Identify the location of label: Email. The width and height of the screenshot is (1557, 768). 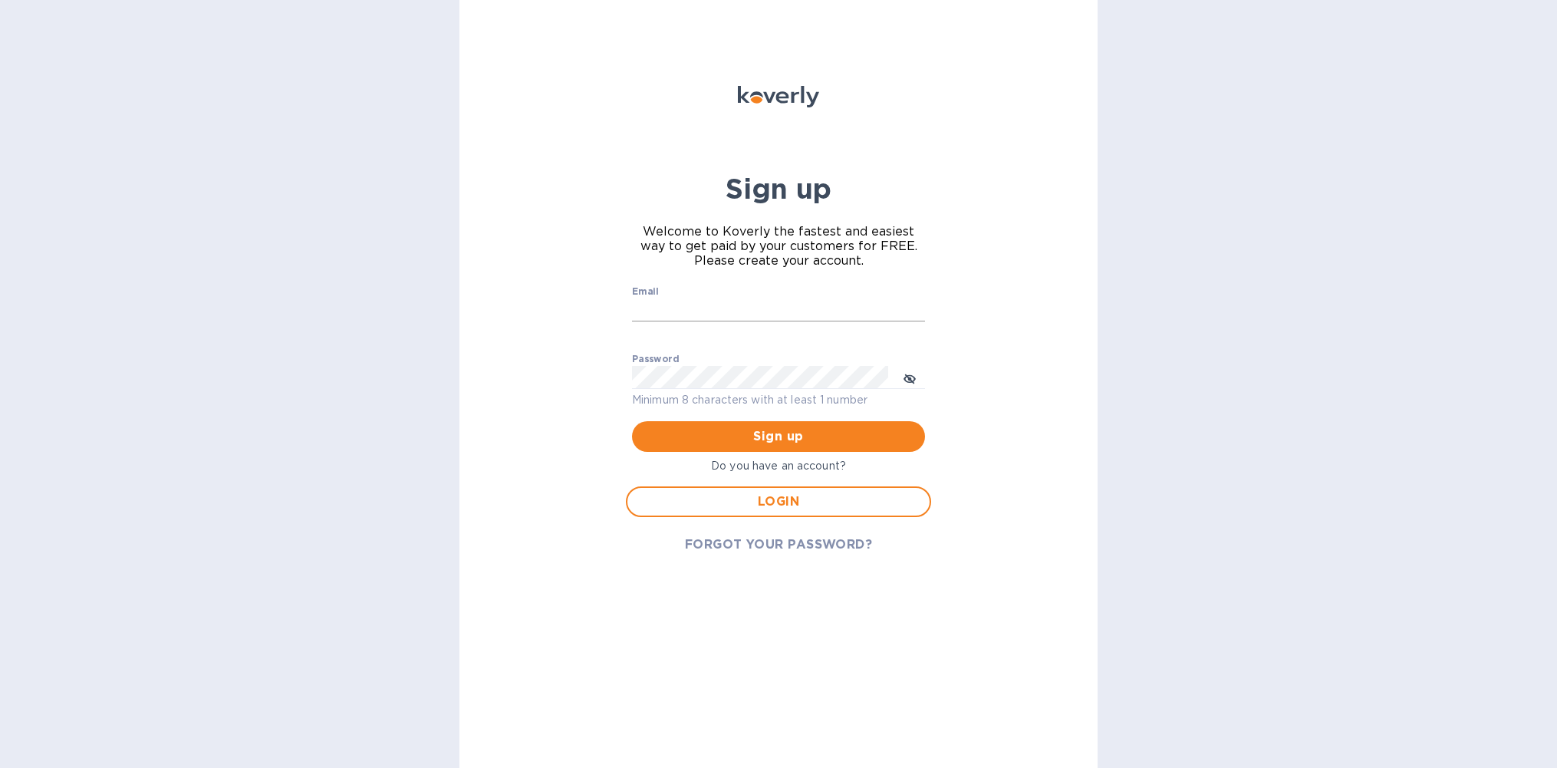
(645, 292).